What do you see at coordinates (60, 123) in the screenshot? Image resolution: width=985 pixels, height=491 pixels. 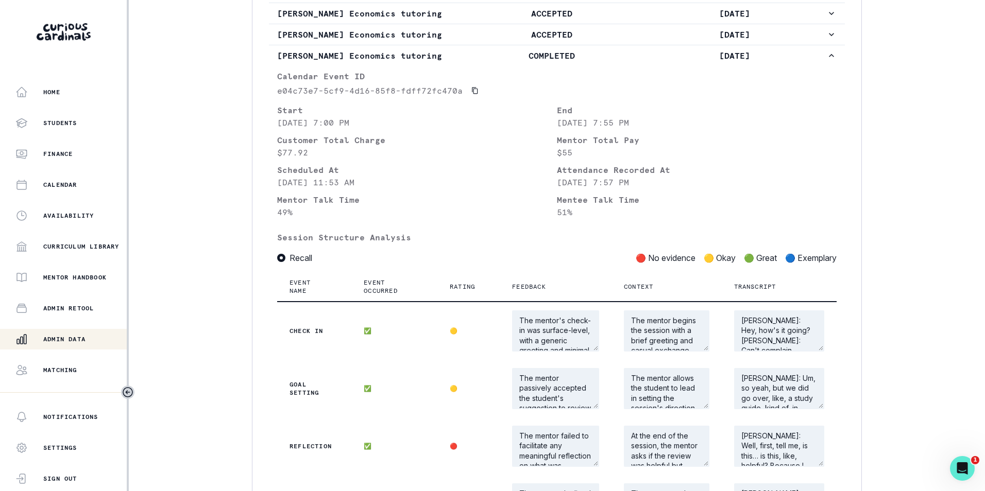 I see `p: Students` at bounding box center [60, 123].